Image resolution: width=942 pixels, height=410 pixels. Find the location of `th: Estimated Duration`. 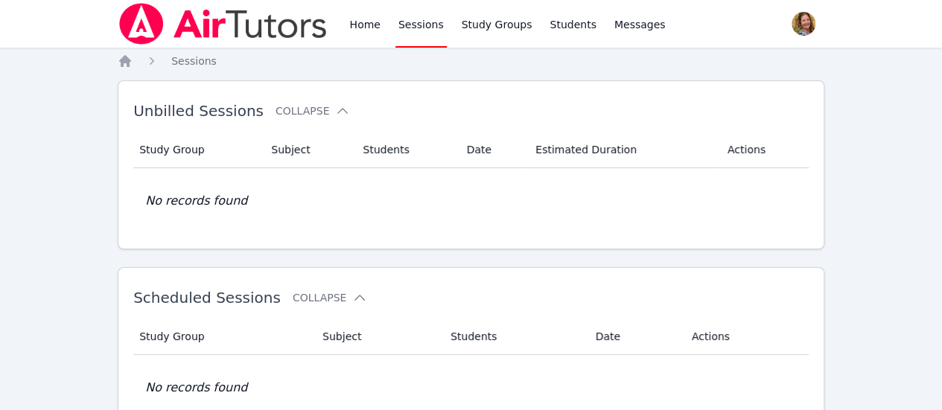

th: Estimated Duration is located at coordinates (623, 150).